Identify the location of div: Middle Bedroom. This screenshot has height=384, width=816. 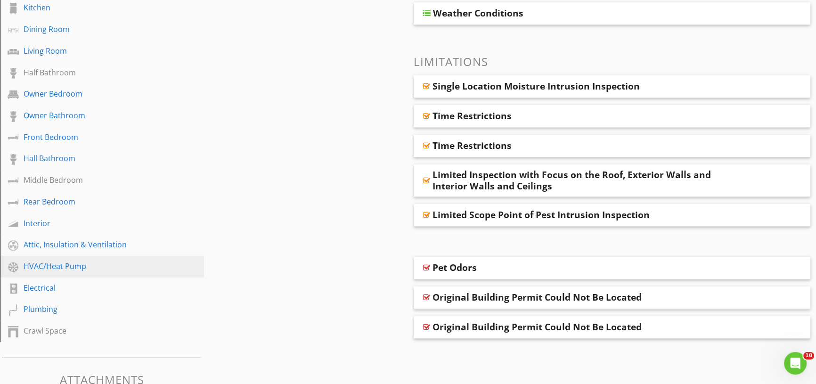
(91, 180).